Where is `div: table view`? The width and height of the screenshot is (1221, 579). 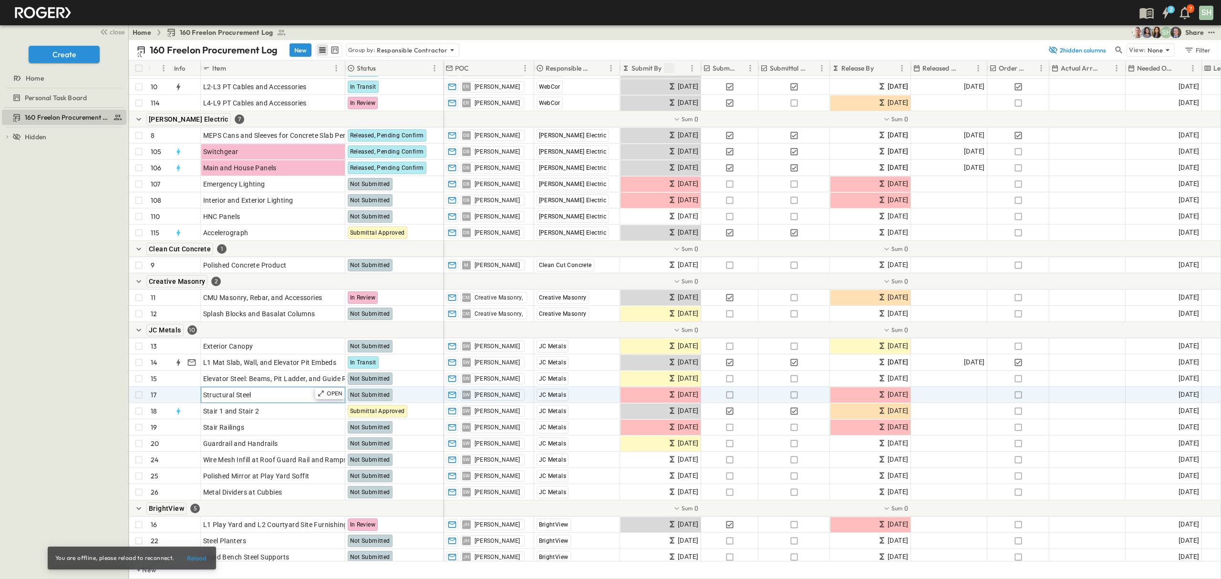
div: table view is located at coordinates (329, 50).